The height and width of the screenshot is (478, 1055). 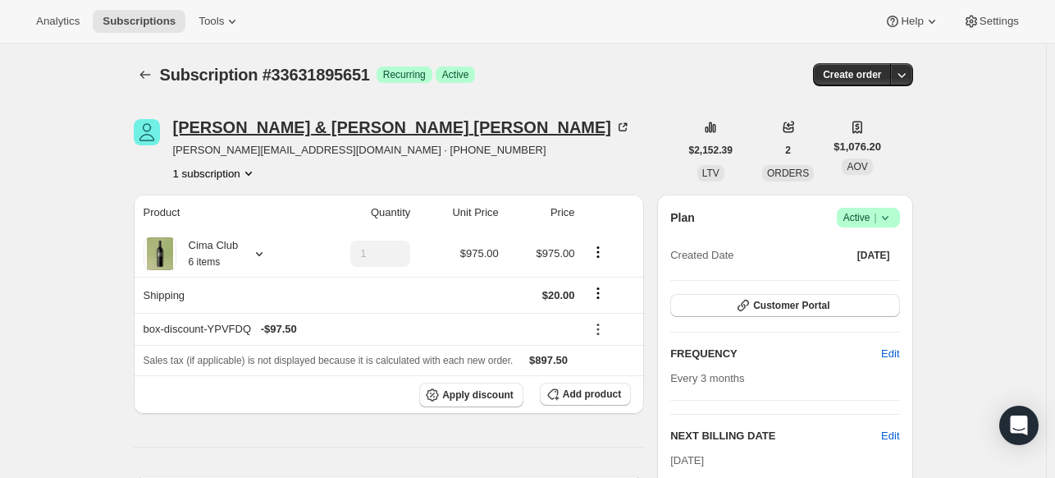 I want to click on th: Price, so click(x=542, y=213).